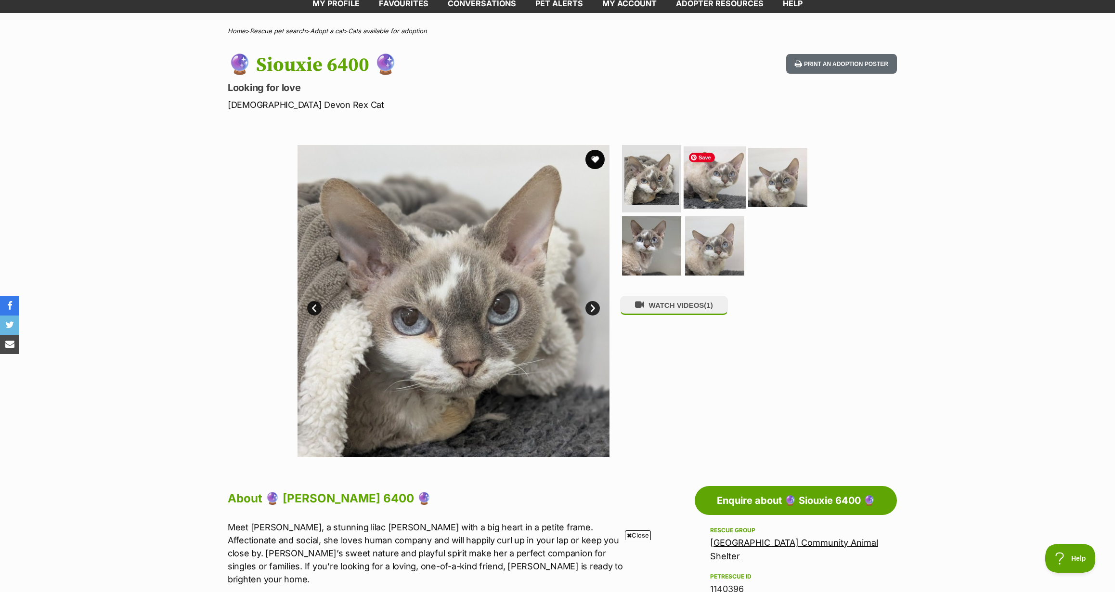 The image size is (1115, 592). Describe the element at coordinates (236, 31) in the screenshot. I see `a: Home` at that location.